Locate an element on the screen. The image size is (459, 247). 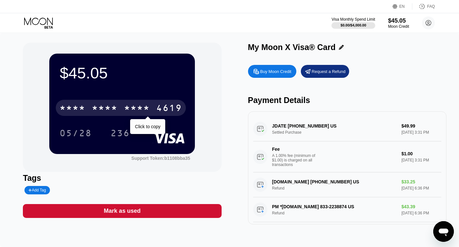
div: A 1.00% fee (minimum of $1.00) is charged on all transactions is located at coordinates (297, 160).